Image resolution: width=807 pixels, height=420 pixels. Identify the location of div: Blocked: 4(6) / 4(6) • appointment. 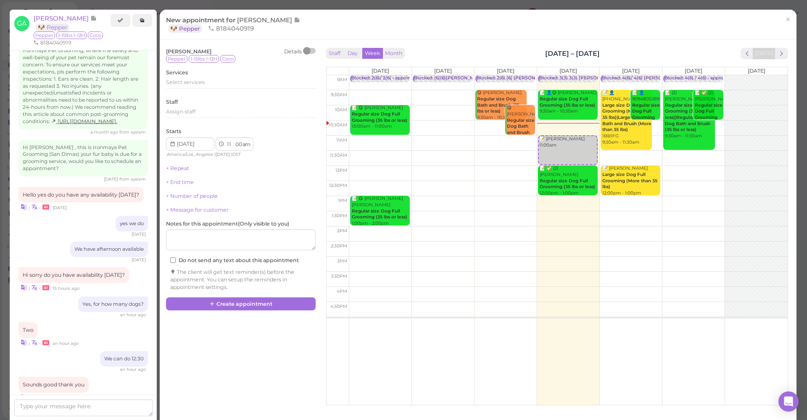
(702, 78).